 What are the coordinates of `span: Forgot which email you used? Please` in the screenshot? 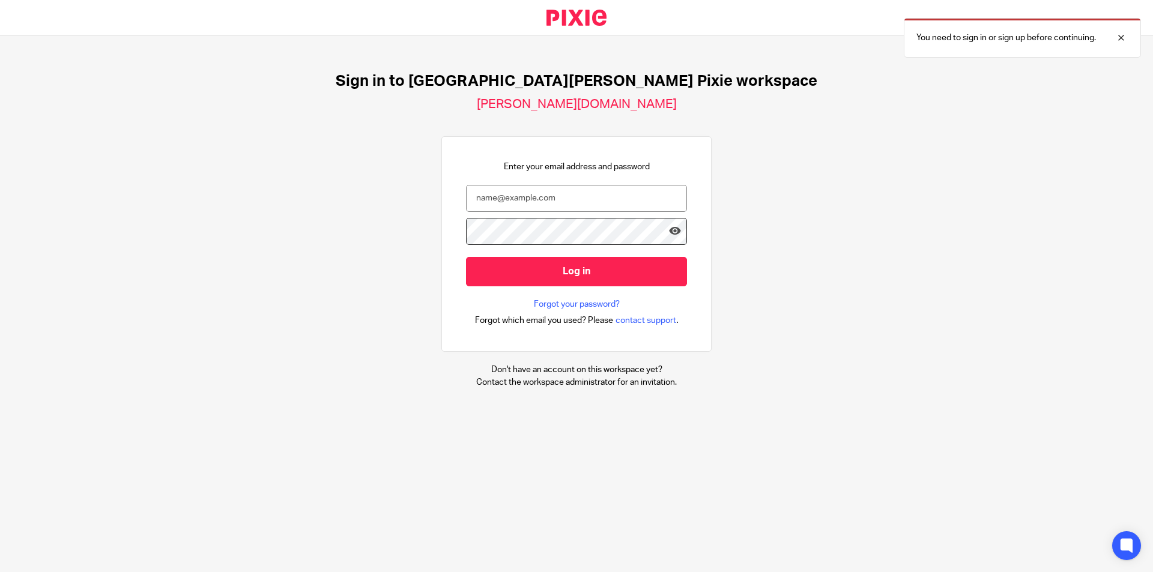 It's located at (544, 321).